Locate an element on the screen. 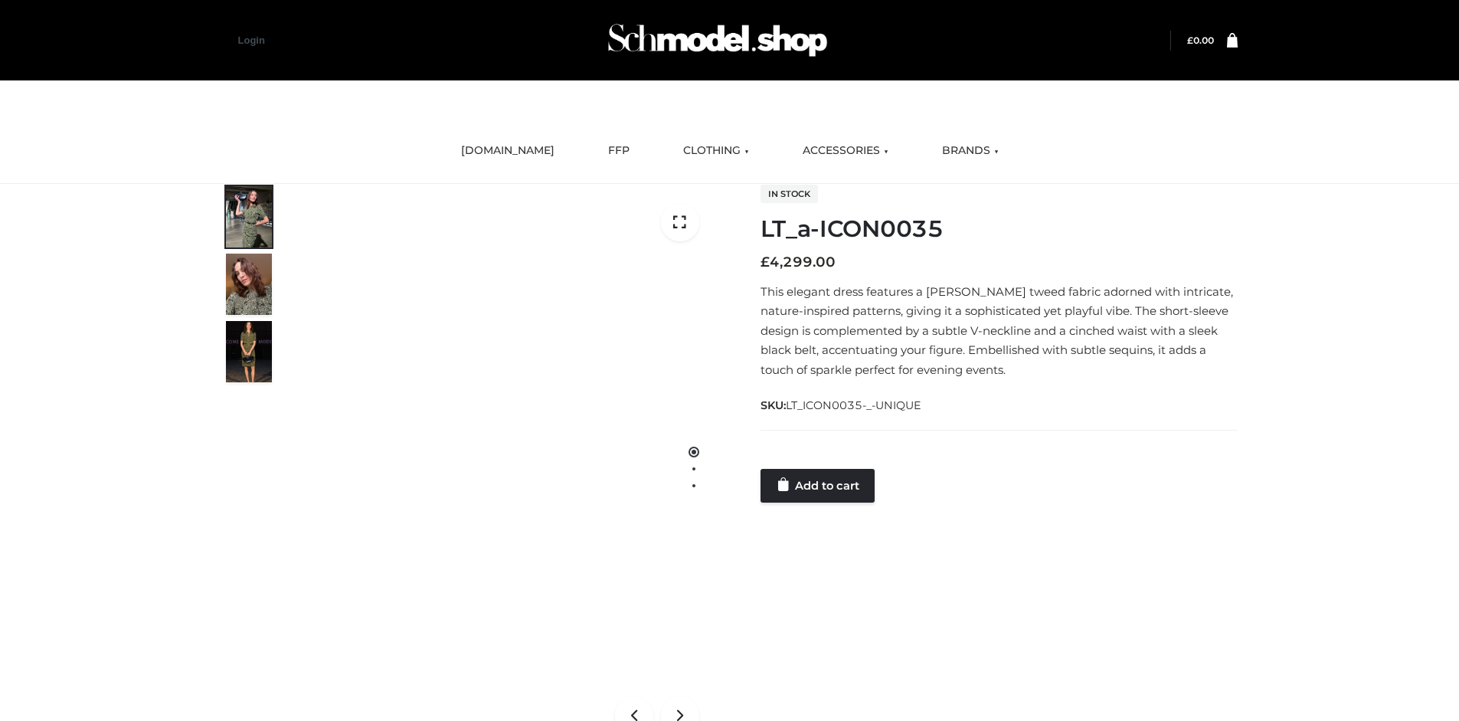  img: Screenshot-2024-10-29-at-7.00.03%E2%80%AFPM.jpg is located at coordinates (249, 284).